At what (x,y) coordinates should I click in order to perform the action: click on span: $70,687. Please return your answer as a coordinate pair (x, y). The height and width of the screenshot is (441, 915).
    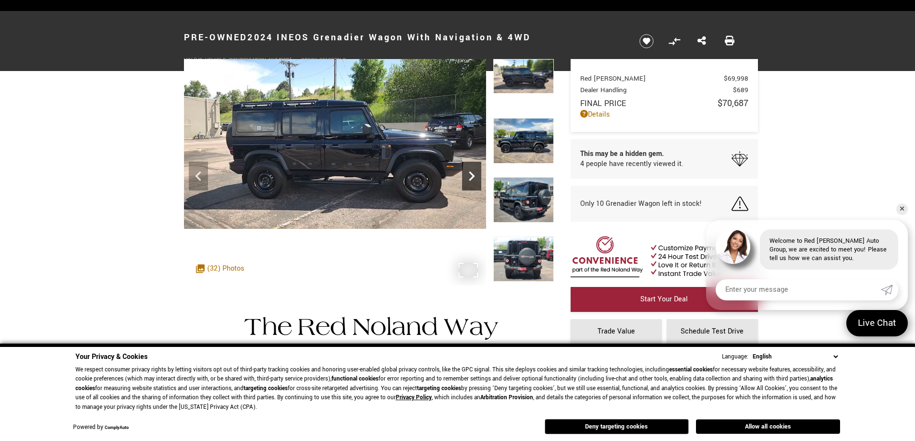
    Looking at the image, I should click on (733, 103).